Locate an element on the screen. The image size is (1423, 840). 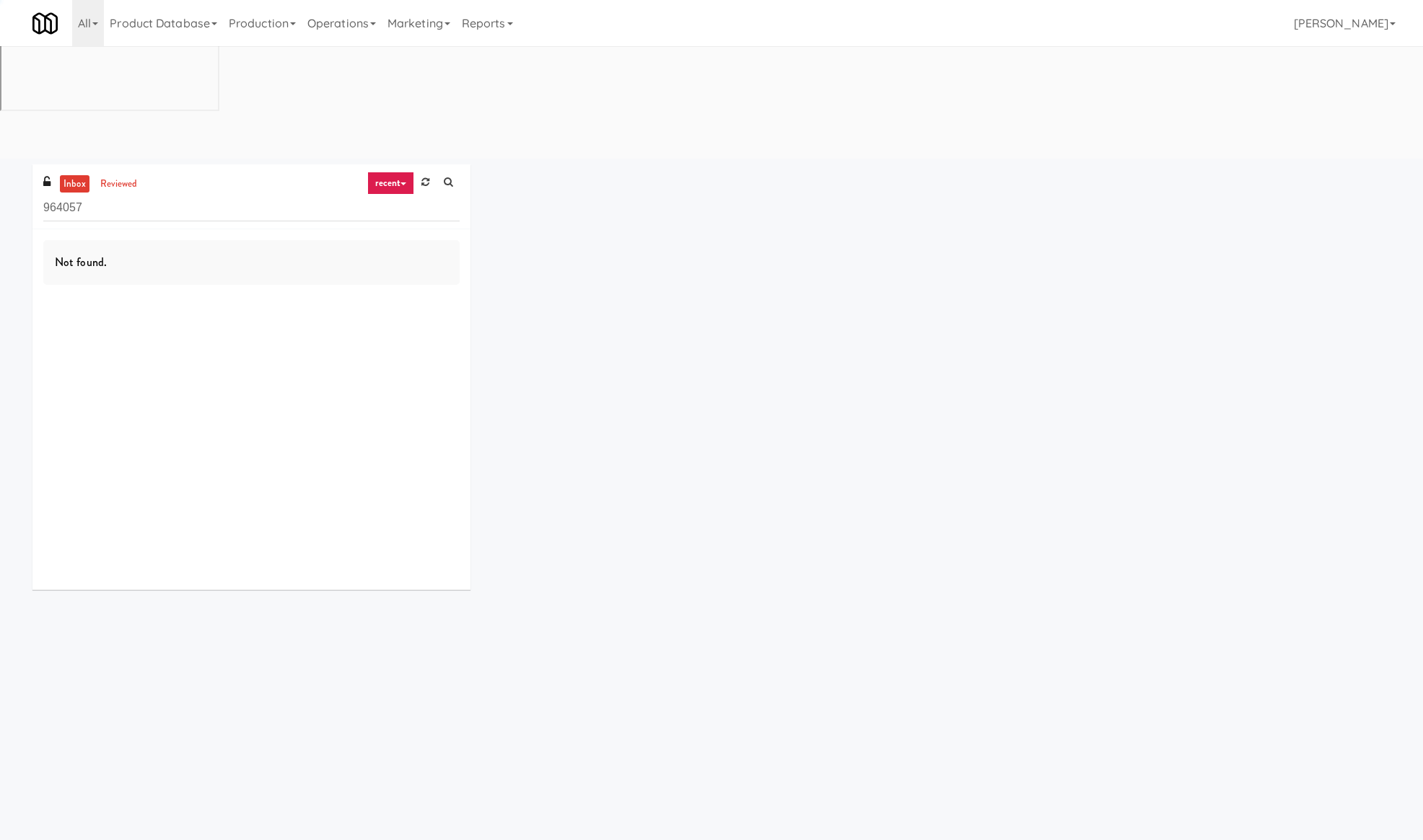
a: inbox is located at coordinates (74, 183).